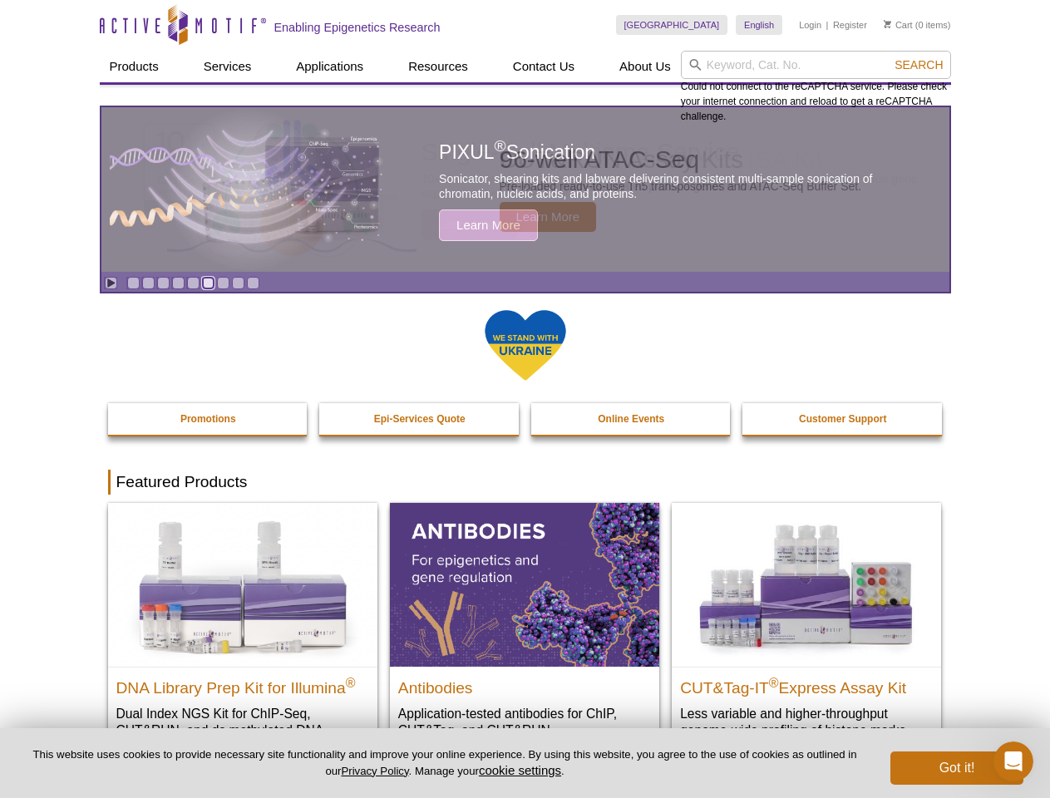 The height and width of the screenshot is (798, 1050). What do you see at coordinates (329, 67) in the screenshot?
I see `a: Applications` at bounding box center [329, 67].